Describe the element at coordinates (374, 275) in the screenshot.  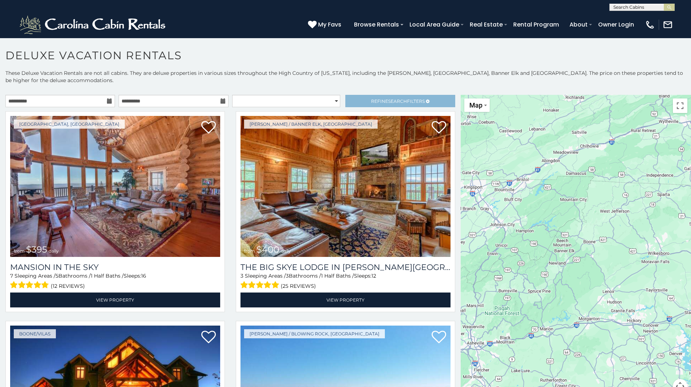
I see `span: 12` at that location.